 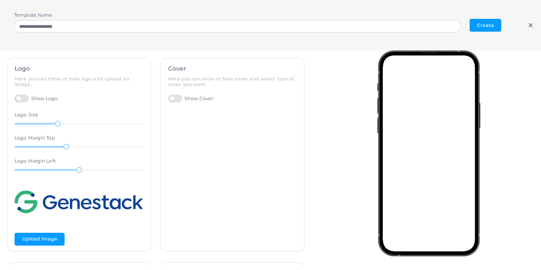 What do you see at coordinates (485, 25) in the screenshot?
I see `button: Create` at bounding box center [485, 25].